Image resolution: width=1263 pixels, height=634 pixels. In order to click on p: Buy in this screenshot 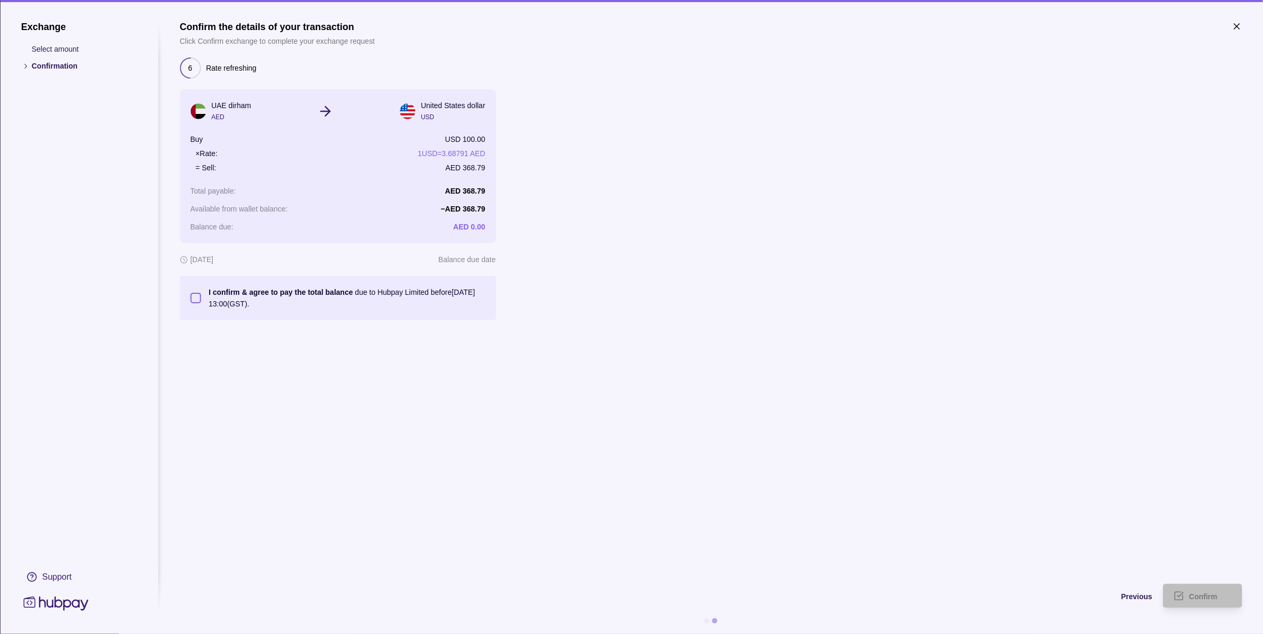, I will do `click(197, 139)`.